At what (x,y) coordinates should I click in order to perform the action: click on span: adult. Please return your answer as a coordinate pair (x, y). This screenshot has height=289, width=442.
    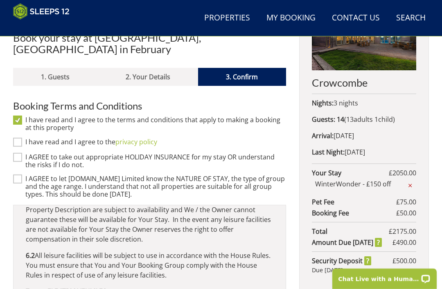
    Looking at the image, I should click on (359, 119).